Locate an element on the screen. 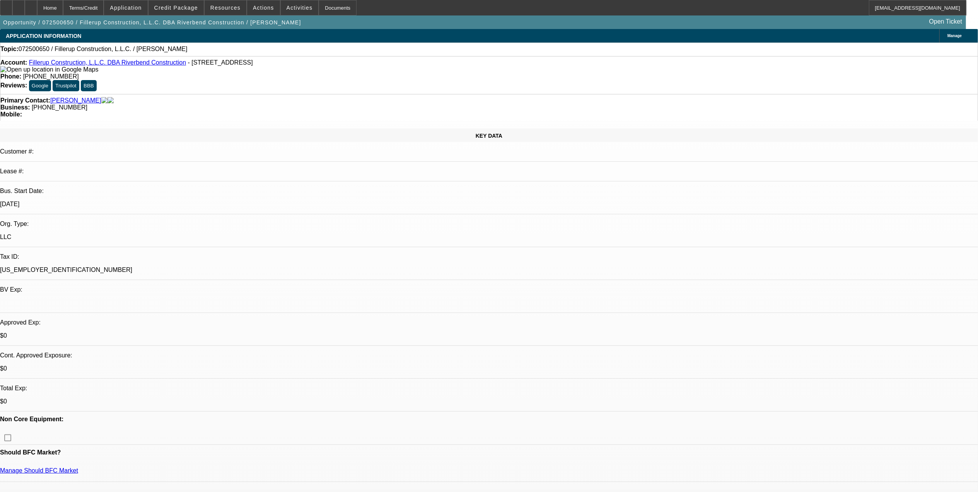 The height and width of the screenshot is (492, 978). button: Actions is located at coordinates (263, 8).